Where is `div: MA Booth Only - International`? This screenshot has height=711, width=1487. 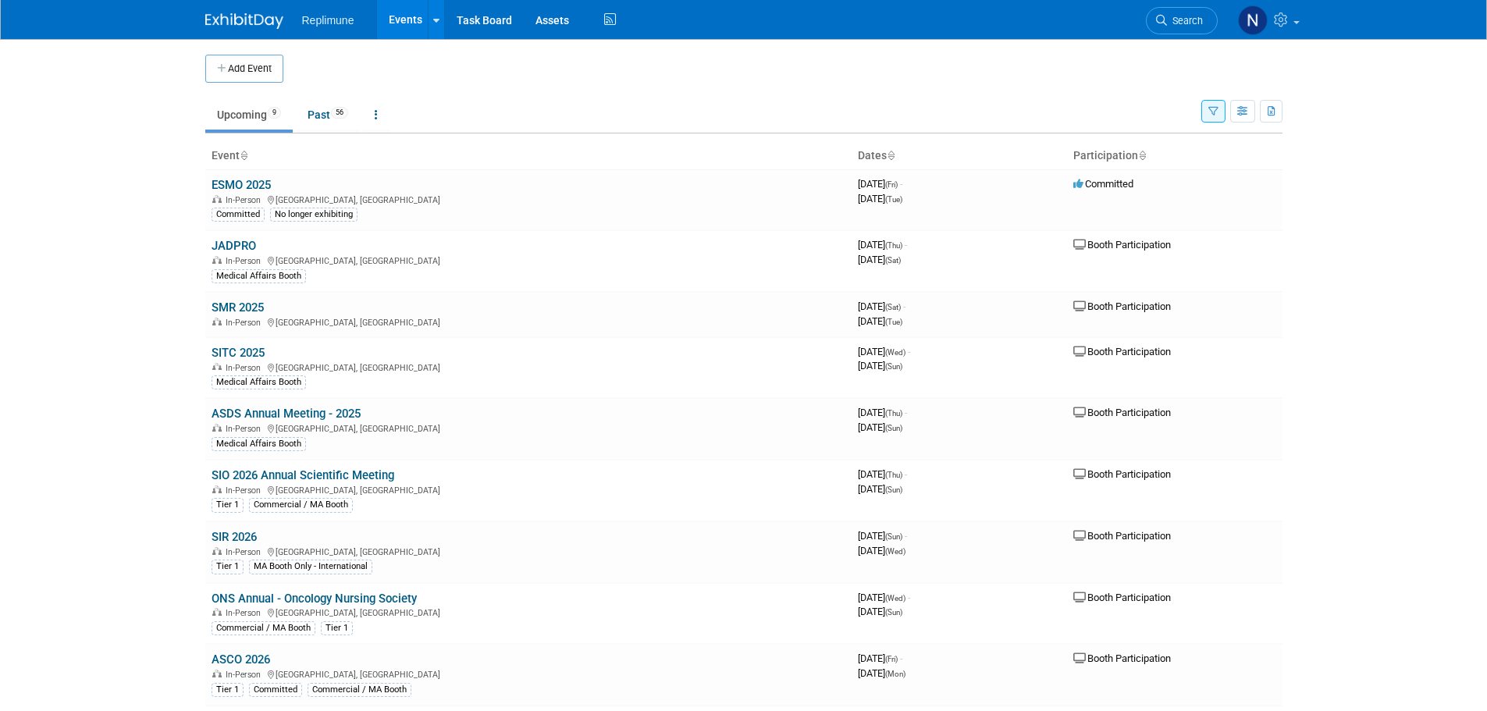 div: MA Booth Only - International is located at coordinates (311, 567).